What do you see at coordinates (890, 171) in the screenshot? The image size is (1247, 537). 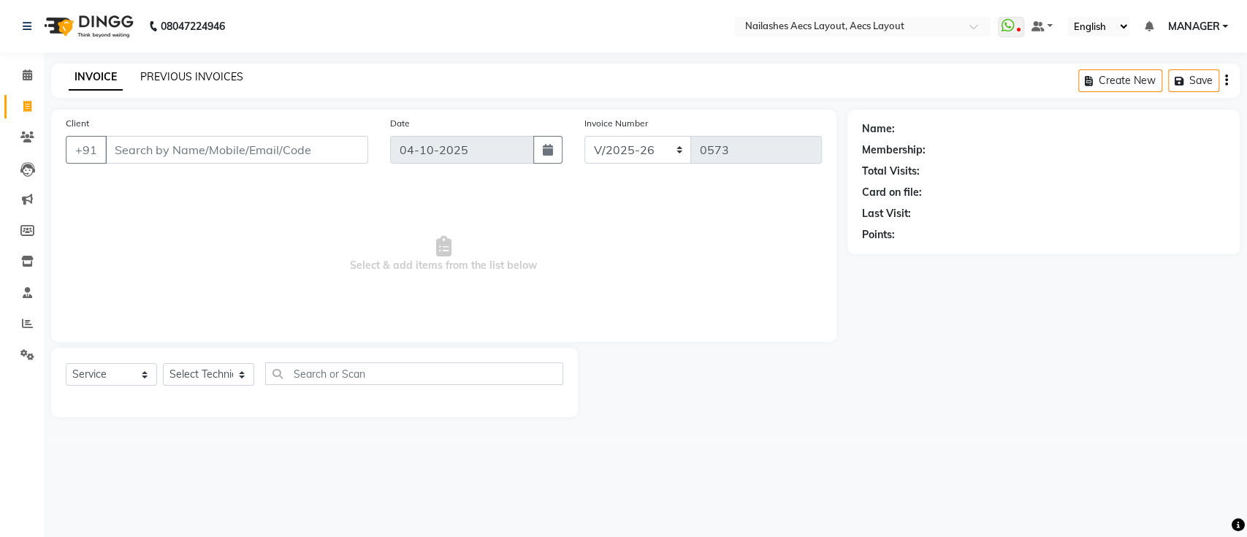 I see `div: Total Visits:` at bounding box center [890, 171].